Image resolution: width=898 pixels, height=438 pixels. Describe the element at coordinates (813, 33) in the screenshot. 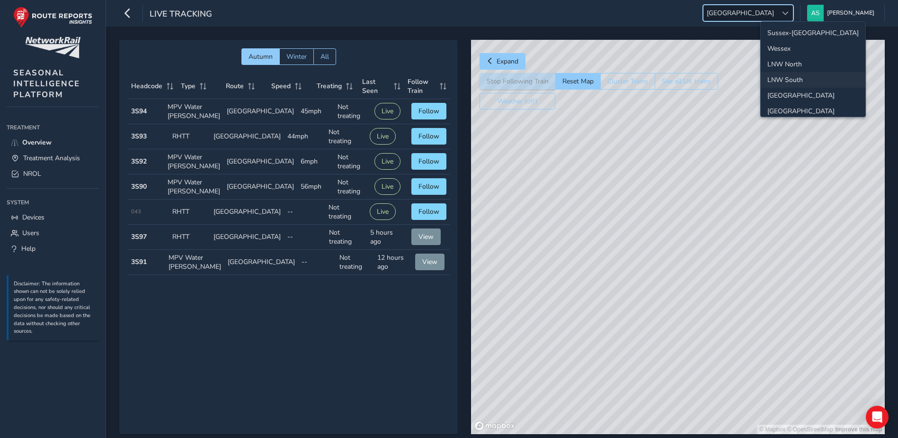

I see `li: Sussex-Kent` at that location.